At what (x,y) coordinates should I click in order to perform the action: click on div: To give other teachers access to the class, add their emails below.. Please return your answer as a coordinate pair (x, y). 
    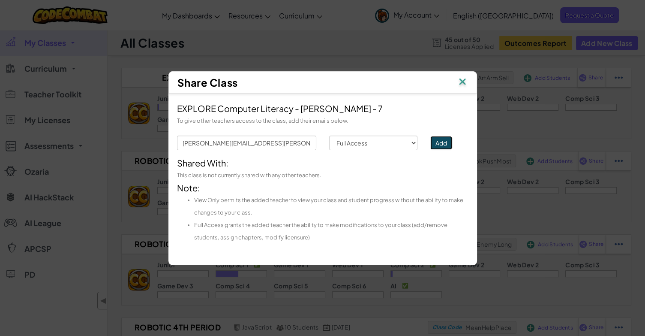
    Looking at the image, I should click on (323, 120).